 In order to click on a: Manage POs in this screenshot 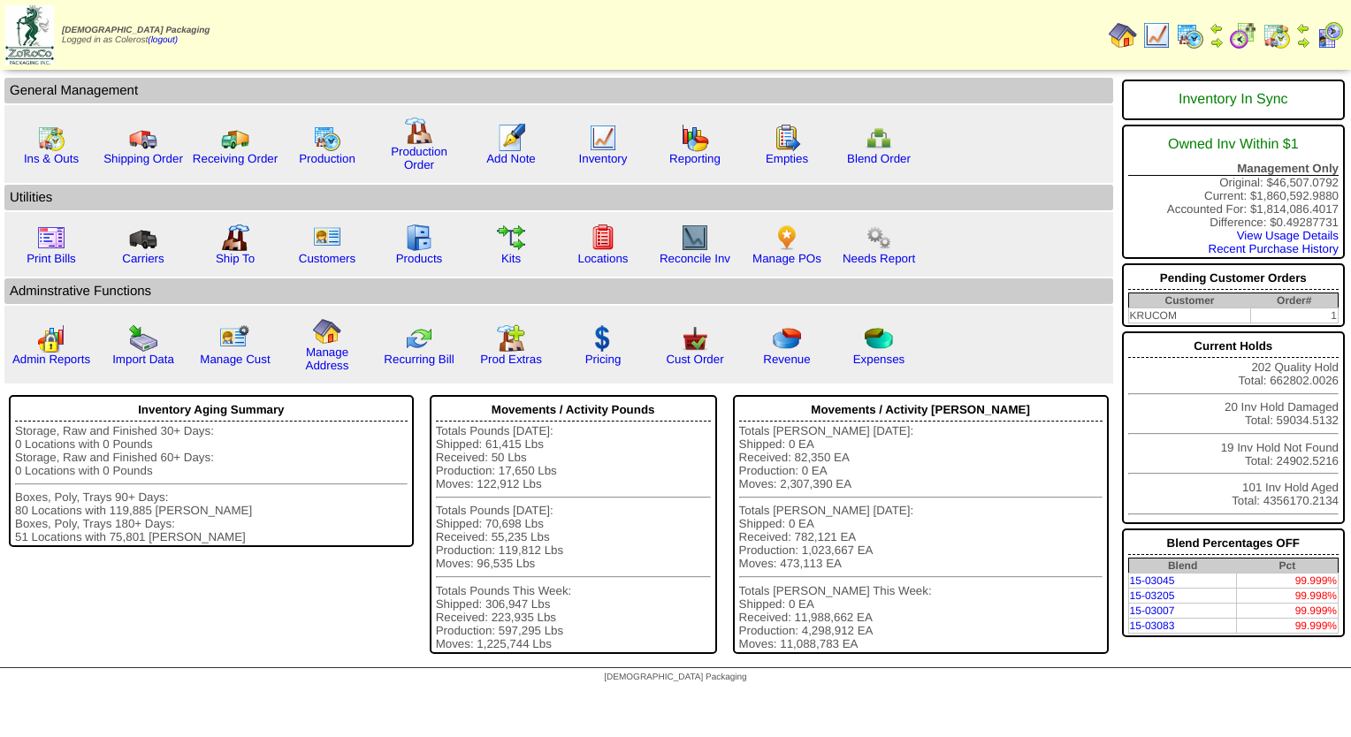, I will do `click(787, 258)`.